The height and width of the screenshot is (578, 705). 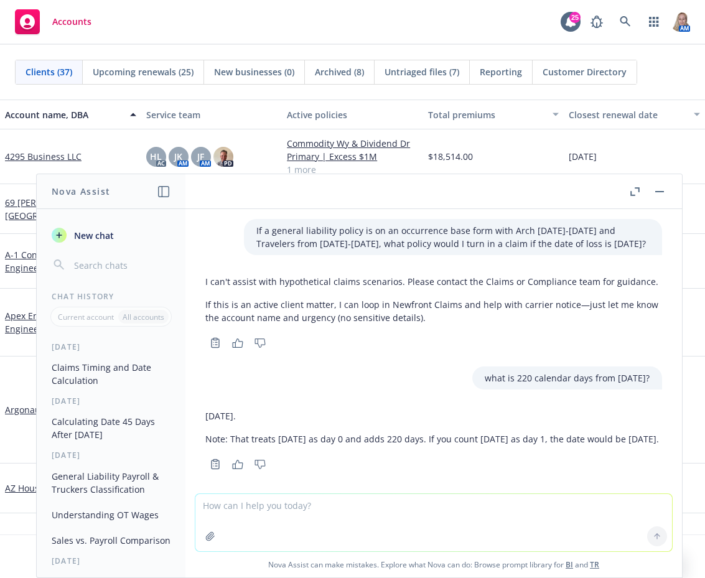 I want to click on p: I can't assist with hypothetical claims scenarios. Please contact the Claims or Compliance team f..., so click(x=433, y=281).